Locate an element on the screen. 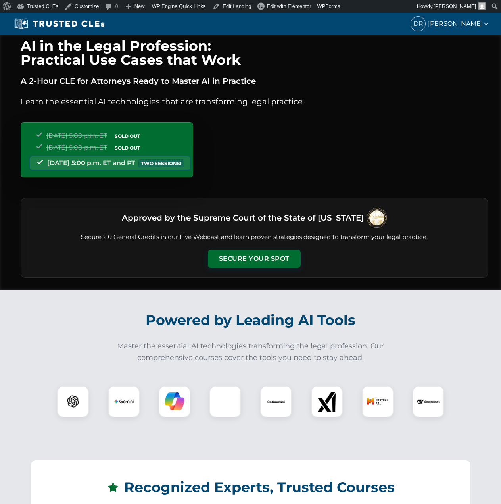 The height and width of the screenshot is (504, 501). div: ChatGPT is located at coordinates (73, 401).